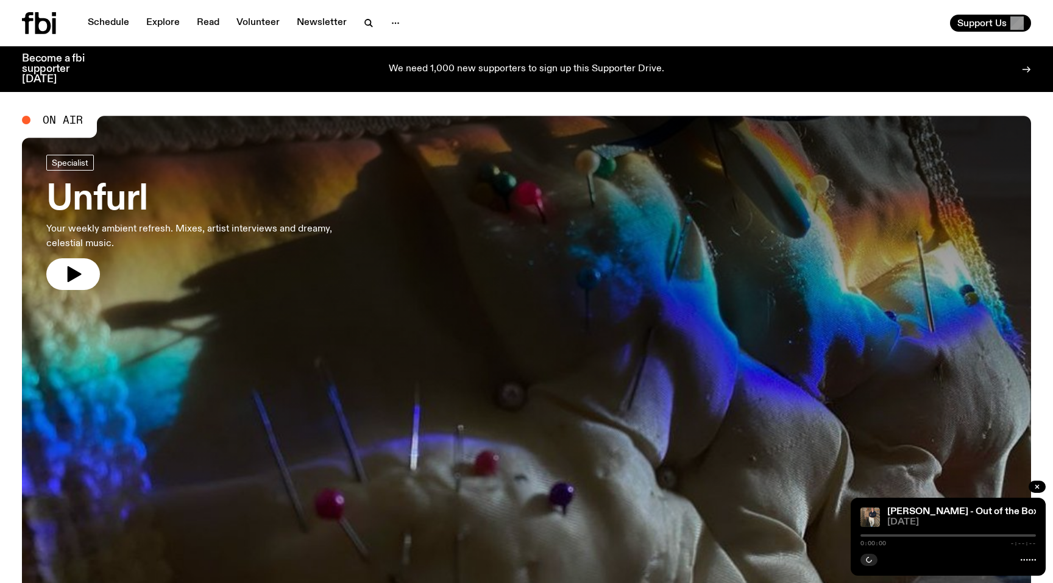  What do you see at coordinates (873, 543) in the screenshot?
I see `span: 0:00:00` at bounding box center [873, 543].